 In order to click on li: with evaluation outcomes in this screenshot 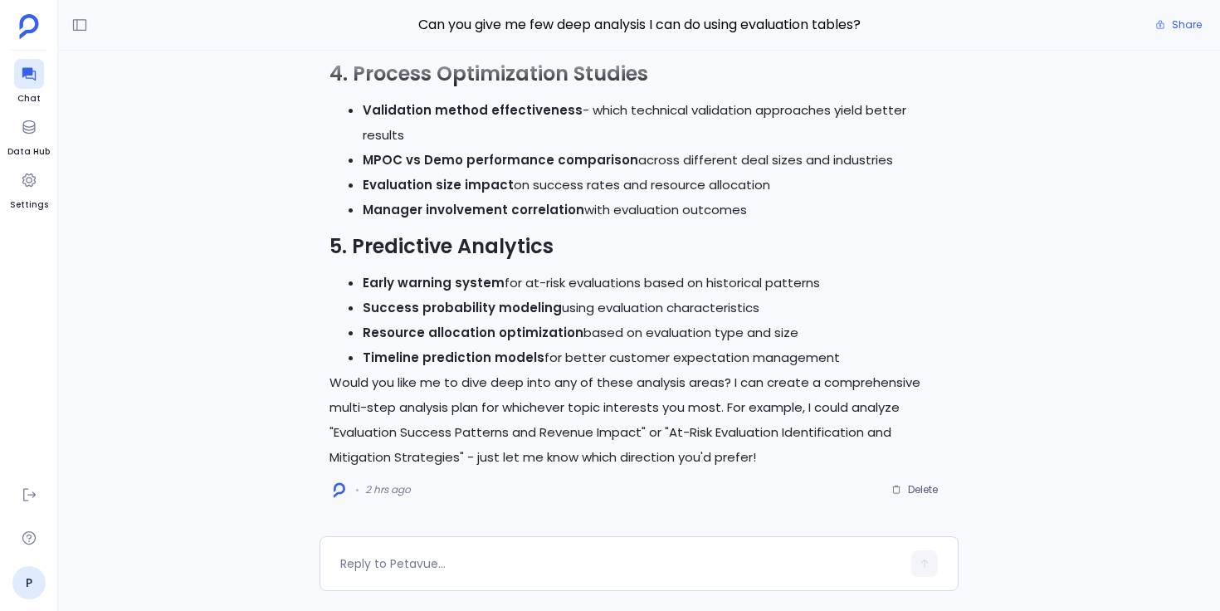, I will do `click(656, 210)`.